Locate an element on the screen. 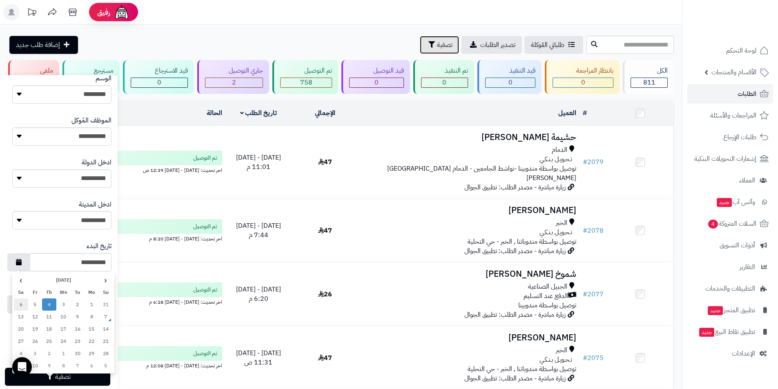  span: 811 is located at coordinates (649, 82).